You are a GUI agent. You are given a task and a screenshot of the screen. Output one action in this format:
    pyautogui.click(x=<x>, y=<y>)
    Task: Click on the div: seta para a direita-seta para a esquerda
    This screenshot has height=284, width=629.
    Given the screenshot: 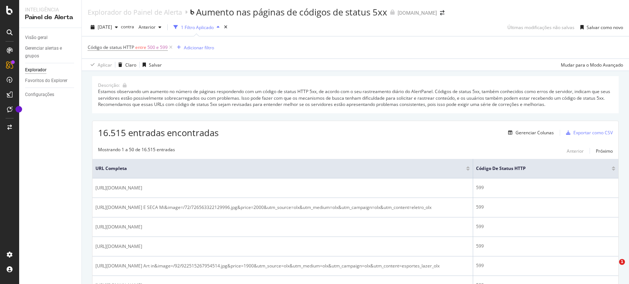 What is the action you would take?
    pyautogui.click(x=442, y=13)
    